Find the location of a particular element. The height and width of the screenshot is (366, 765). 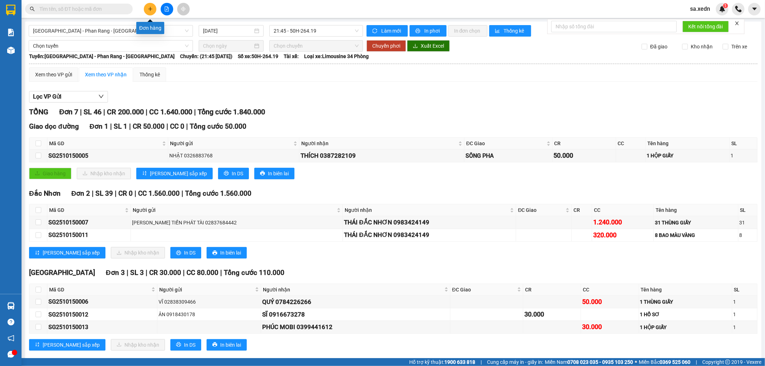

span: sync is located at coordinates (375, 31).